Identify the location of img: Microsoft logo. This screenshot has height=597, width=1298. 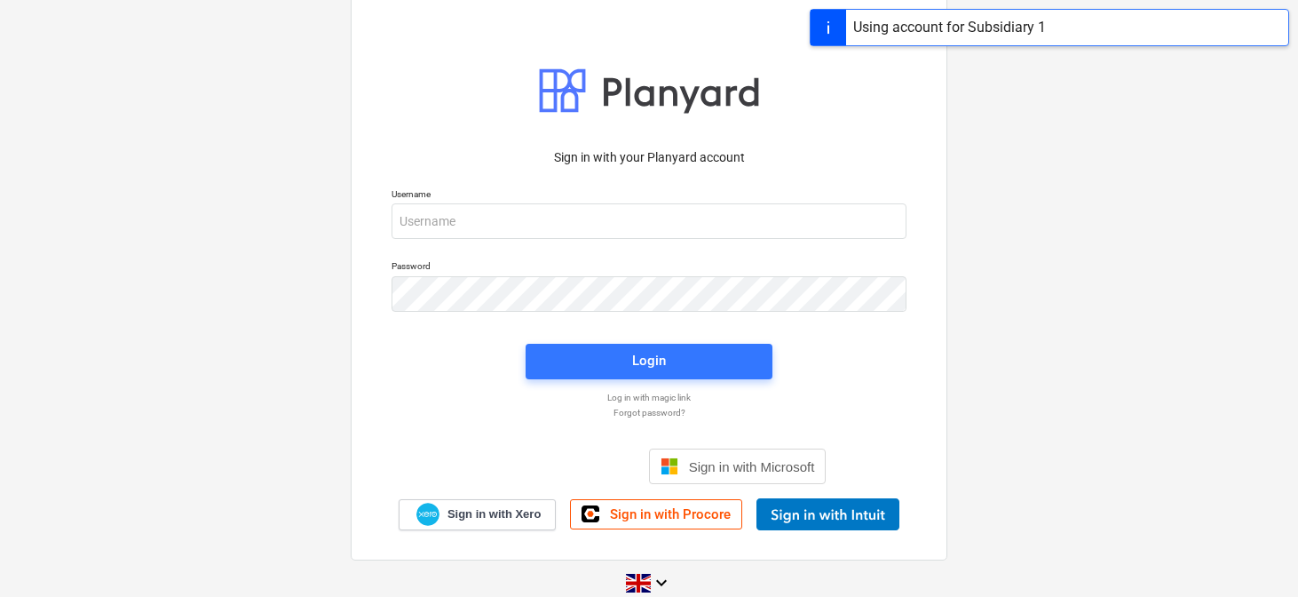
(670, 466).